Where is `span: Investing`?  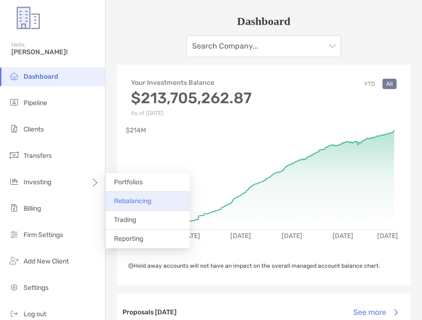
span: Investing is located at coordinates (37, 182).